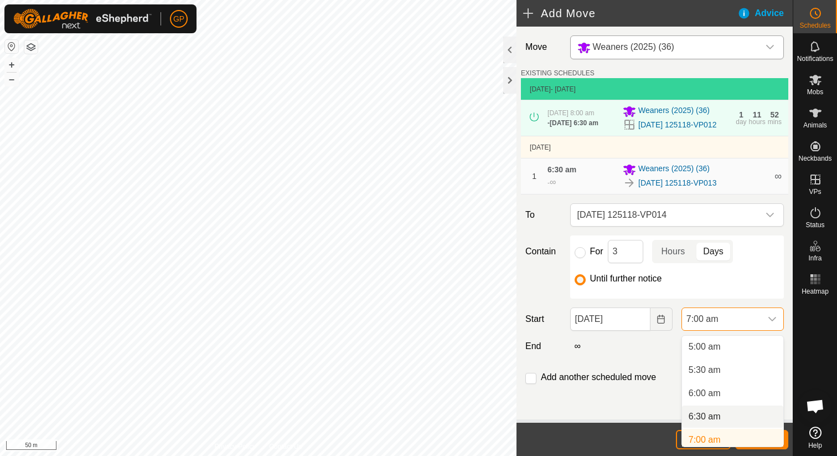  Describe the element at coordinates (732, 370) in the screenshot. I see `li: 5:30 am` at that location.